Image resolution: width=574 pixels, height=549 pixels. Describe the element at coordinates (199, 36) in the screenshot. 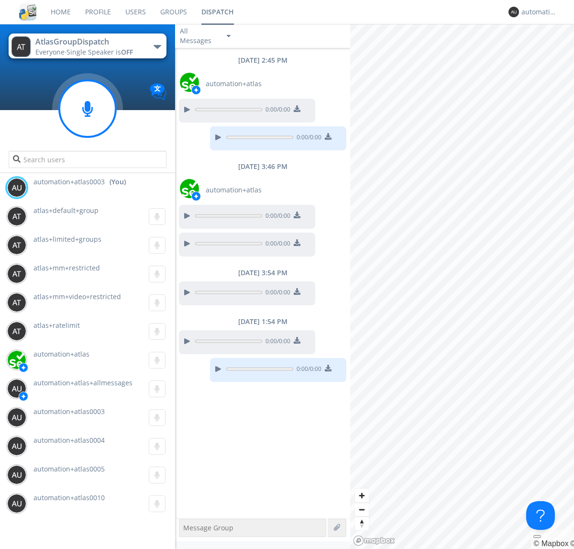

I see `div: All Messages` at that location.